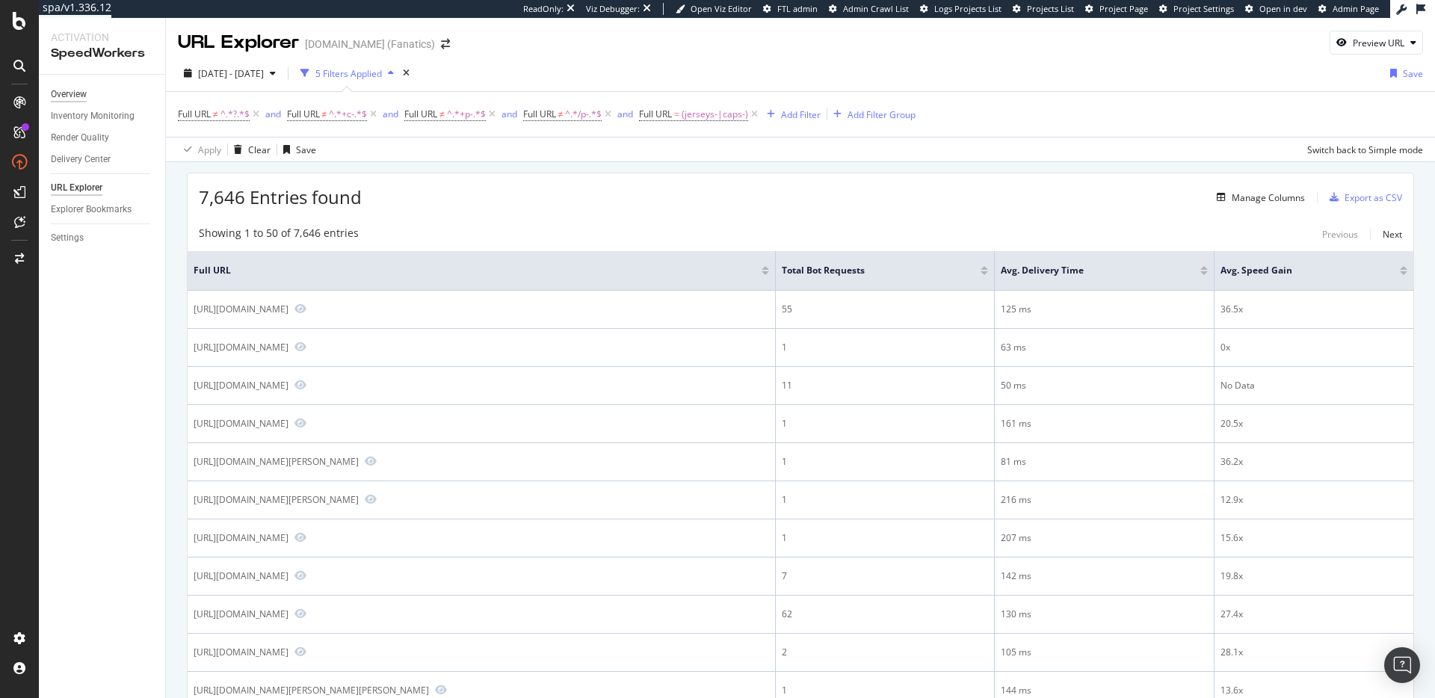  I want to click on button: Previous, so click(1340, 235).